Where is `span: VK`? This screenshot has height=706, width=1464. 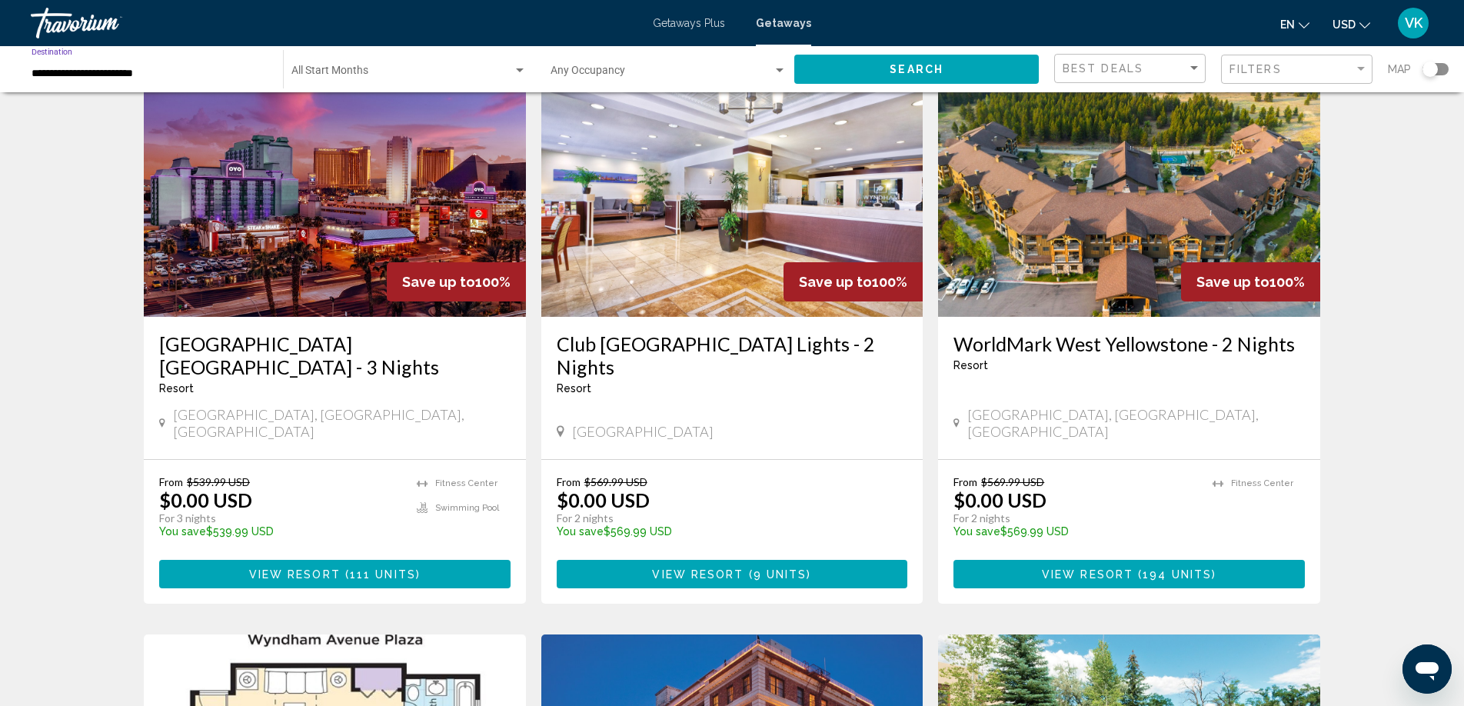 span: VK is located at coordinates (1413, 23).